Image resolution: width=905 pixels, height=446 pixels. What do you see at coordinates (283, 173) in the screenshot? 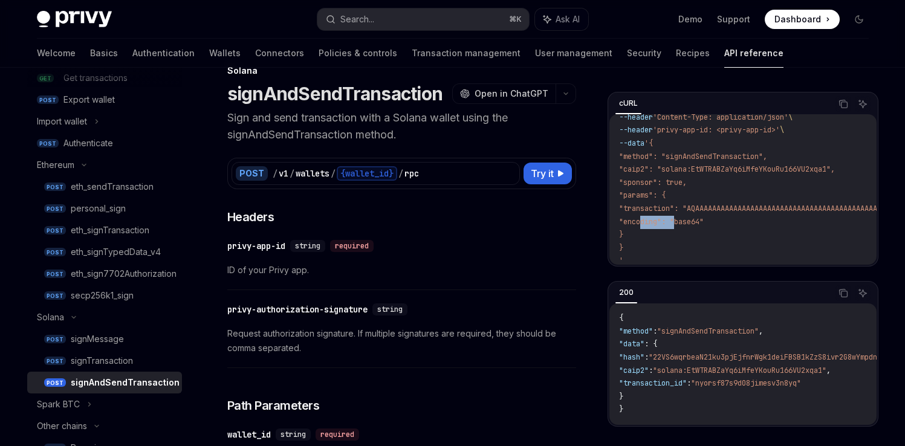
I see `div: v1` at bounding box center [283, 173].